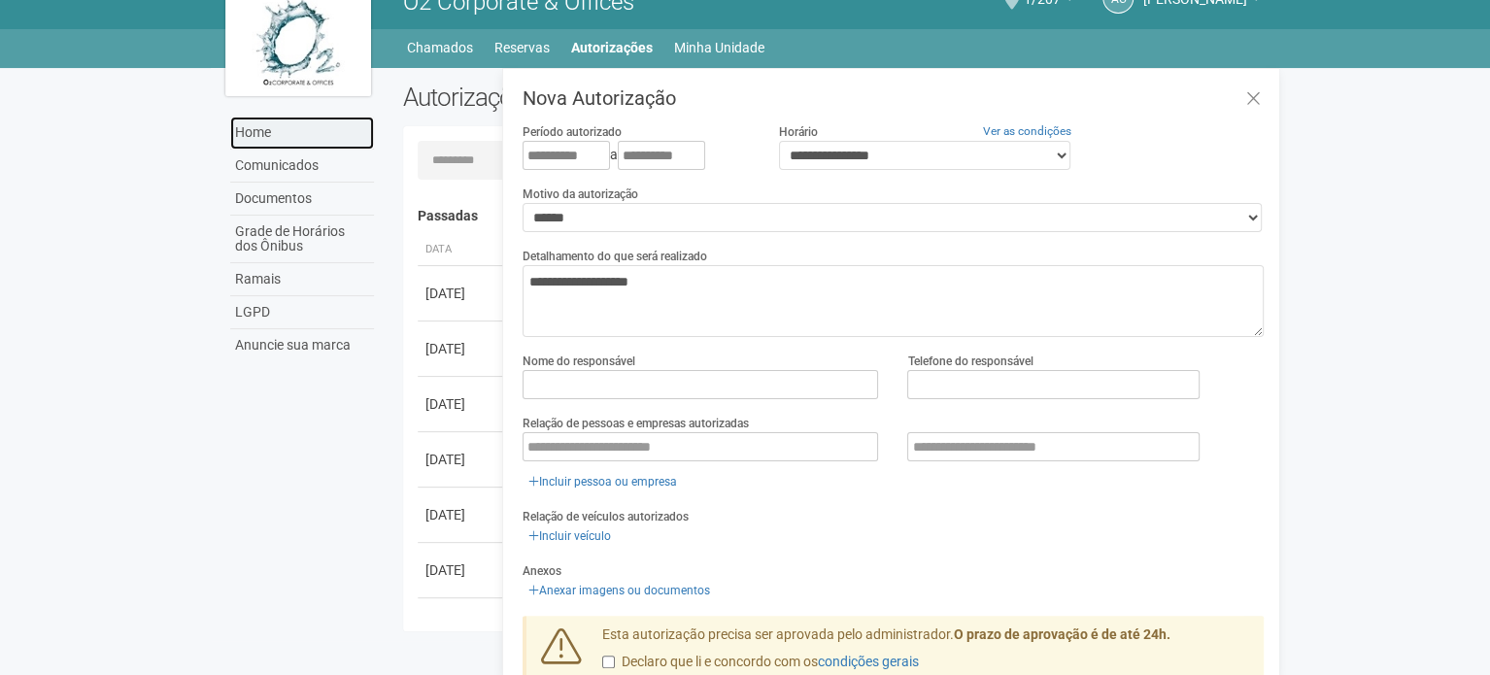 This screenshot has width=1490, height=675. I want to click on a: Ver as condições, so click(1027, 131).